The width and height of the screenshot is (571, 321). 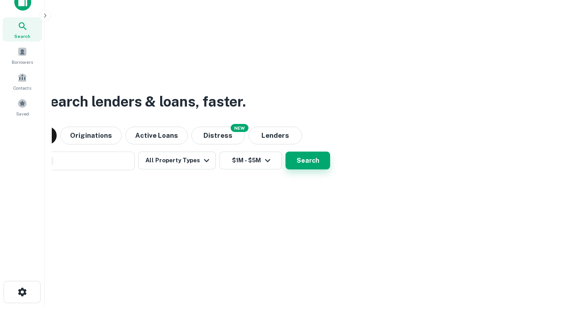 What do you see at coordinates (22, 29) in the screenshot?
I see `a: Search` at bounding box center [22, 29].